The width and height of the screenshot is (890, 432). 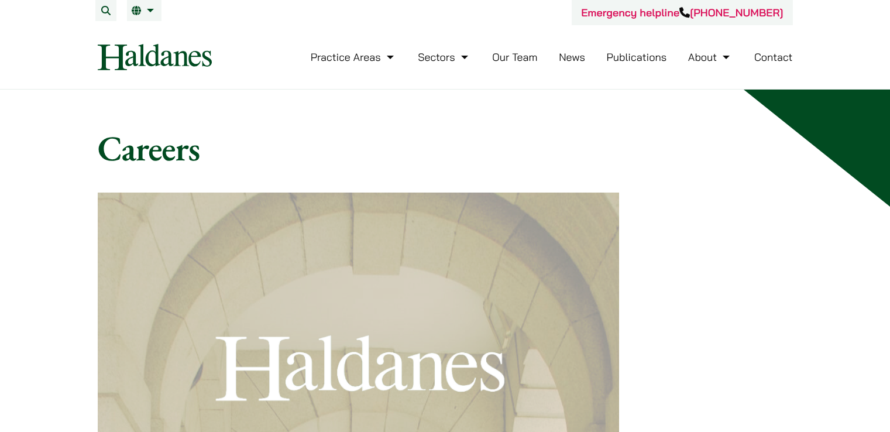 I want to click on a: Practice Areas, so click(x=354, y=57).